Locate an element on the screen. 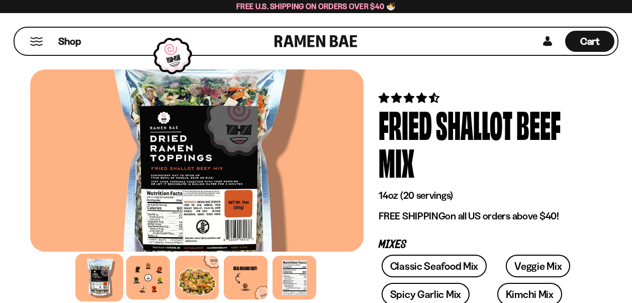  div: Fried is located at coordinates (405, 124).